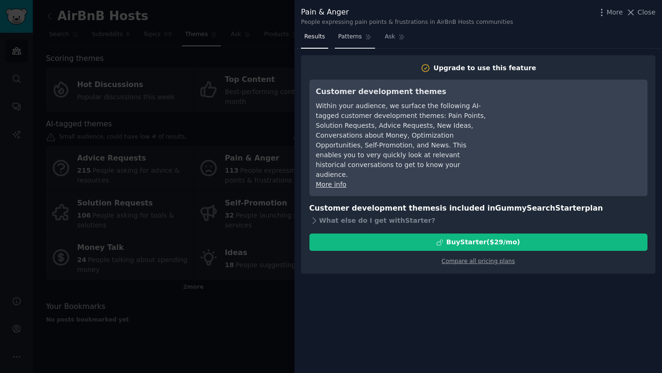 The image size is (662, 373). I want to click on a: Results, so click(314, 39).